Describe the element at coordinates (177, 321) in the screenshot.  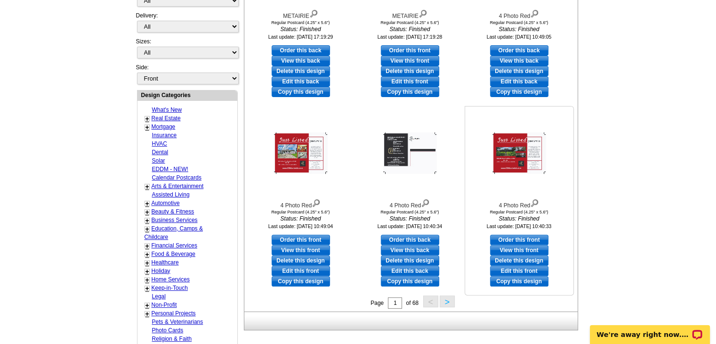
I see `a: Pets & Veterinarians` at that location.